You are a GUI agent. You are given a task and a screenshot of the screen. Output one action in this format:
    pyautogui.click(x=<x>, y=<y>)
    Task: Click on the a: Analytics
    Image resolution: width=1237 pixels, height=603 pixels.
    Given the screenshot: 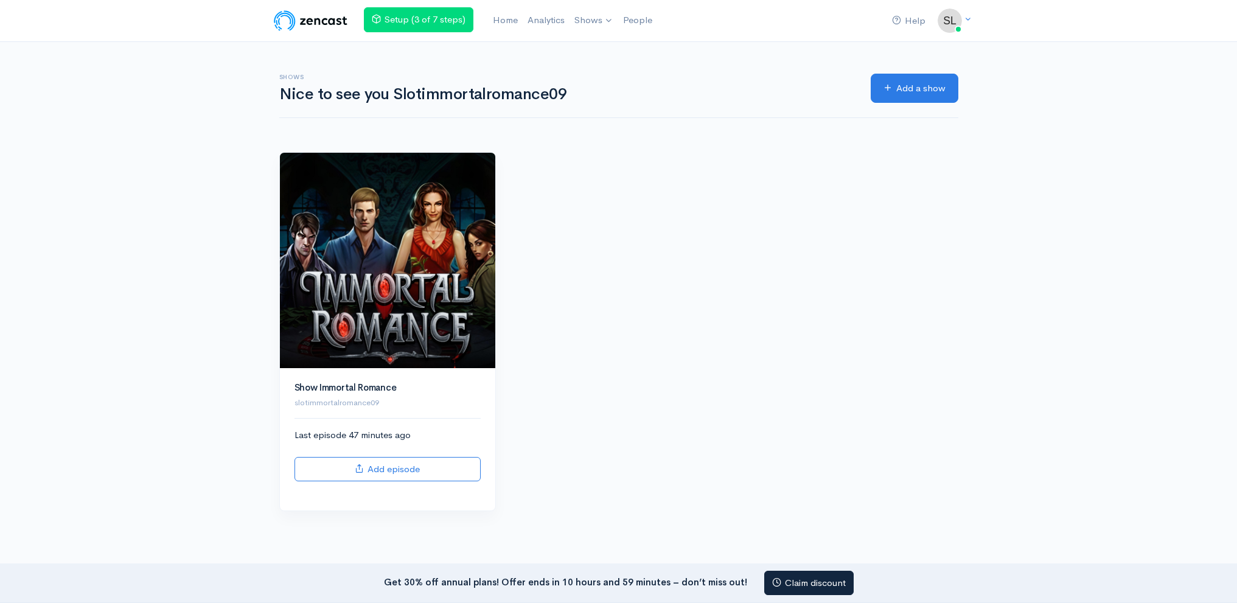 What is the action you would take?
    pyautogui.click(x=546, y=20)
    